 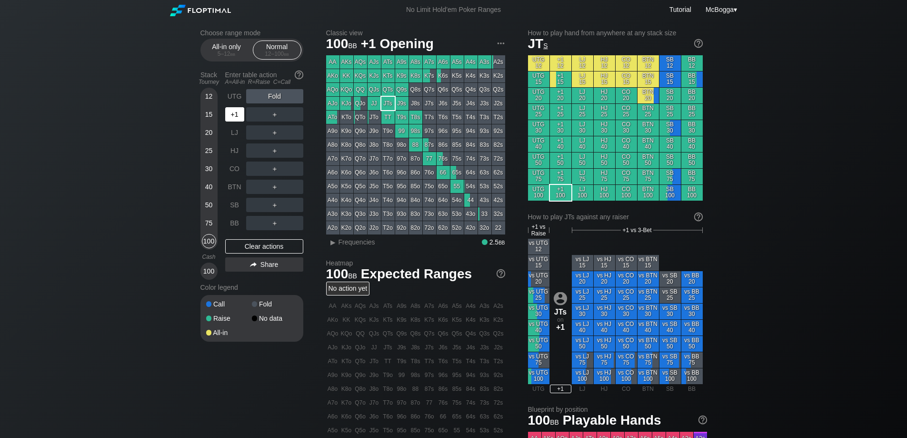 What do you see at coordinates (374, 117) in the screenshot?
I see `div: JTo` at bounding box center [374, 117].